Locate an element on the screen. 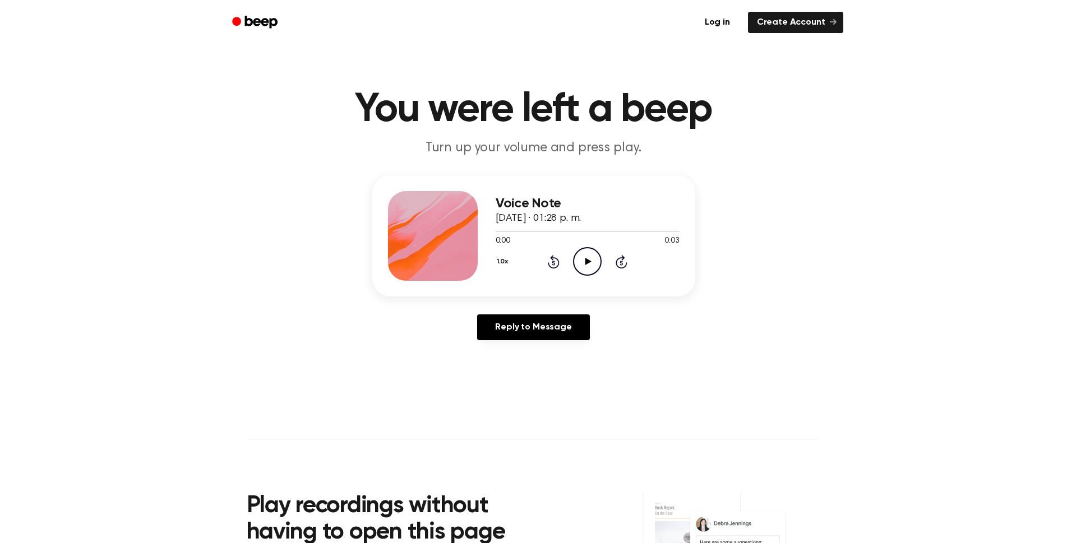 This screenshot has width=1067, height=543. span: 0:03 is located at coordinates (672, 241).